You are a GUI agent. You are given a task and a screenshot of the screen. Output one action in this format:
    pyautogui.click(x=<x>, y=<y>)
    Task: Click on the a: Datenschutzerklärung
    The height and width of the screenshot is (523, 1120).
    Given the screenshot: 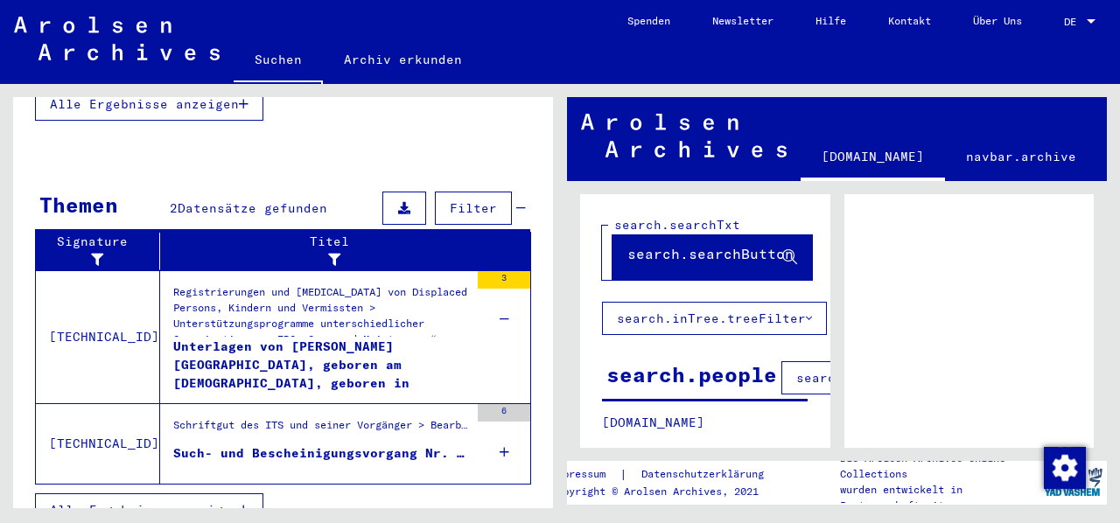 What is the action you would take?
    pyautogui.click(x=706, y=474)
    